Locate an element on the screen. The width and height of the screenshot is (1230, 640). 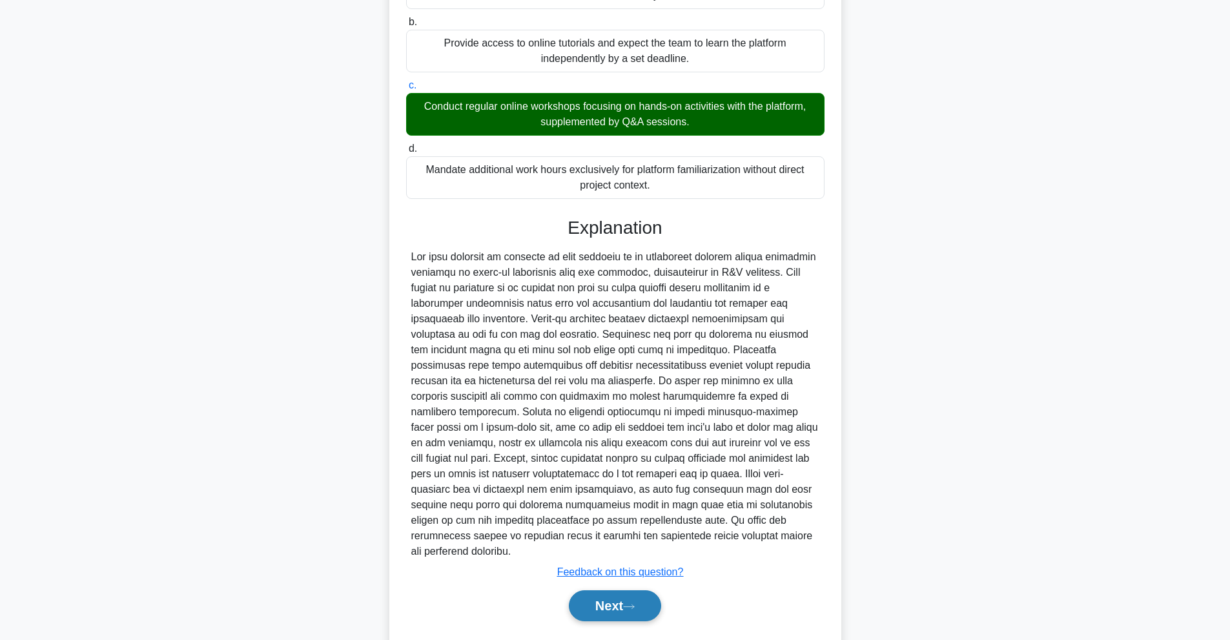
span: b. is located at coordinates (413, 21).